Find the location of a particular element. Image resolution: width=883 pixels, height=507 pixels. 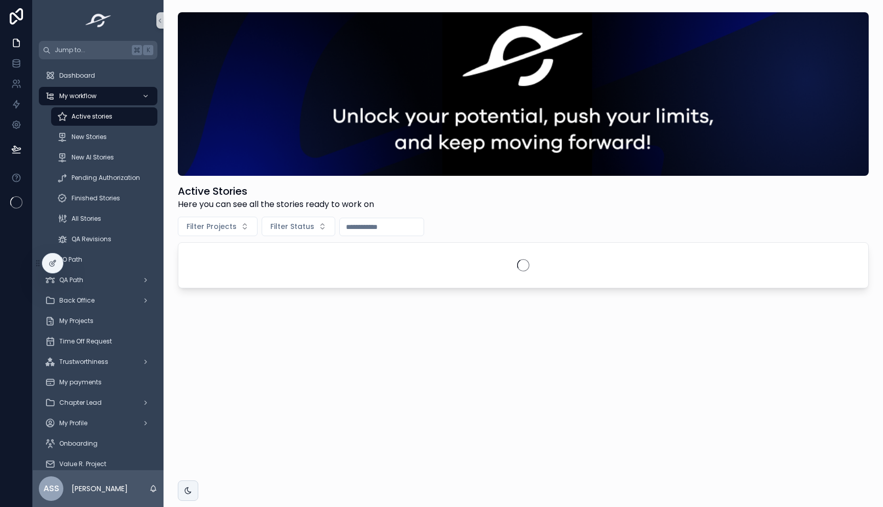

span: Onboarding is located at coordinates (78, 444).